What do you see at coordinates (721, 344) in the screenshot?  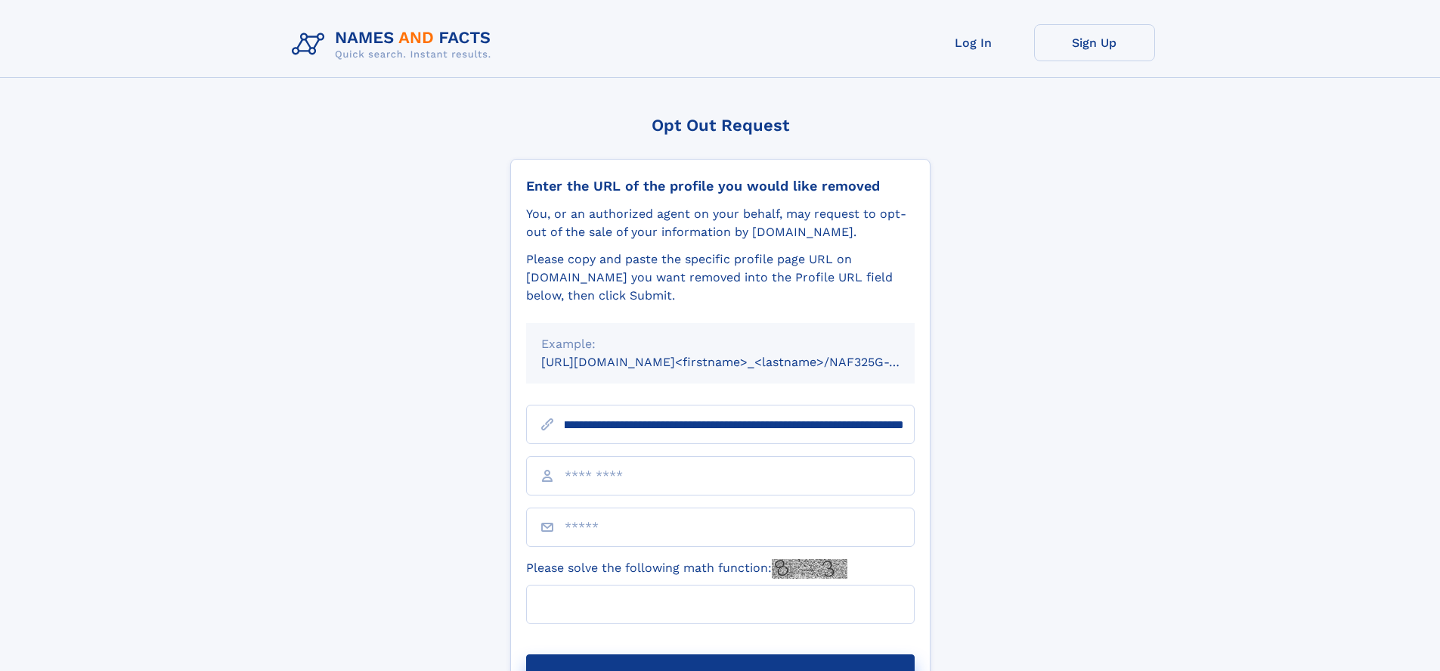 I see `div: Example:` at bounding box center [721, 344].